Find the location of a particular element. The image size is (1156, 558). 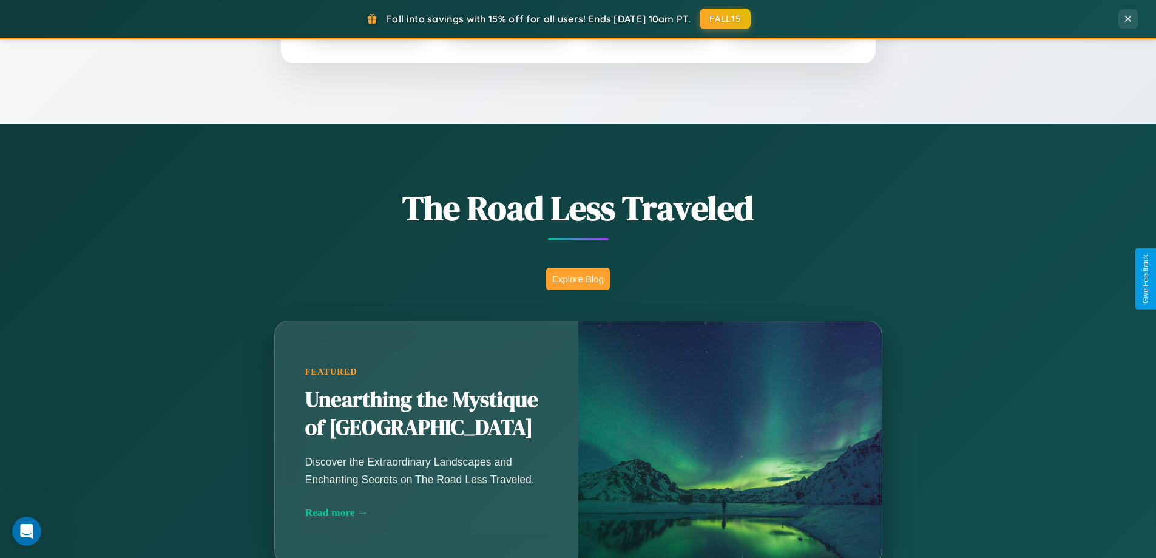

button: Explore Blog is located at coordinates (578, 279).